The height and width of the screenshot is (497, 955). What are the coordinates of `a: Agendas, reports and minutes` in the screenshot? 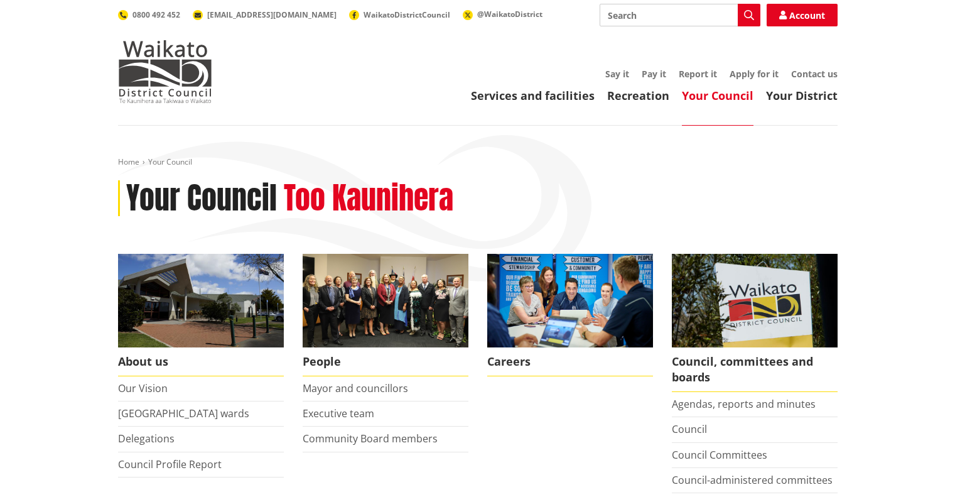 It's located at (744, 404).